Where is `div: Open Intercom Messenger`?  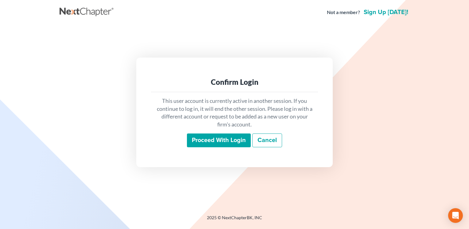 div: Open Intercom Messenger is located at coordinates (455, 216).